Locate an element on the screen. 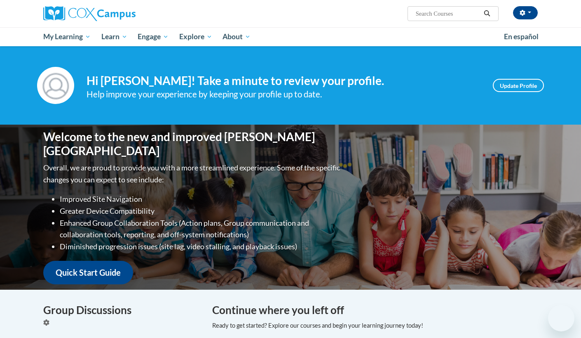  li: Diminished progression issues (site lag, video stalling, and playback issues) is located at coordinates (201, 246).